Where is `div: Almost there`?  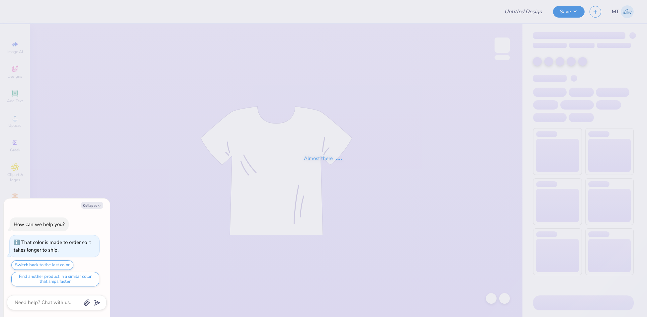 div: Almost there is located at coordinates (324, 159).